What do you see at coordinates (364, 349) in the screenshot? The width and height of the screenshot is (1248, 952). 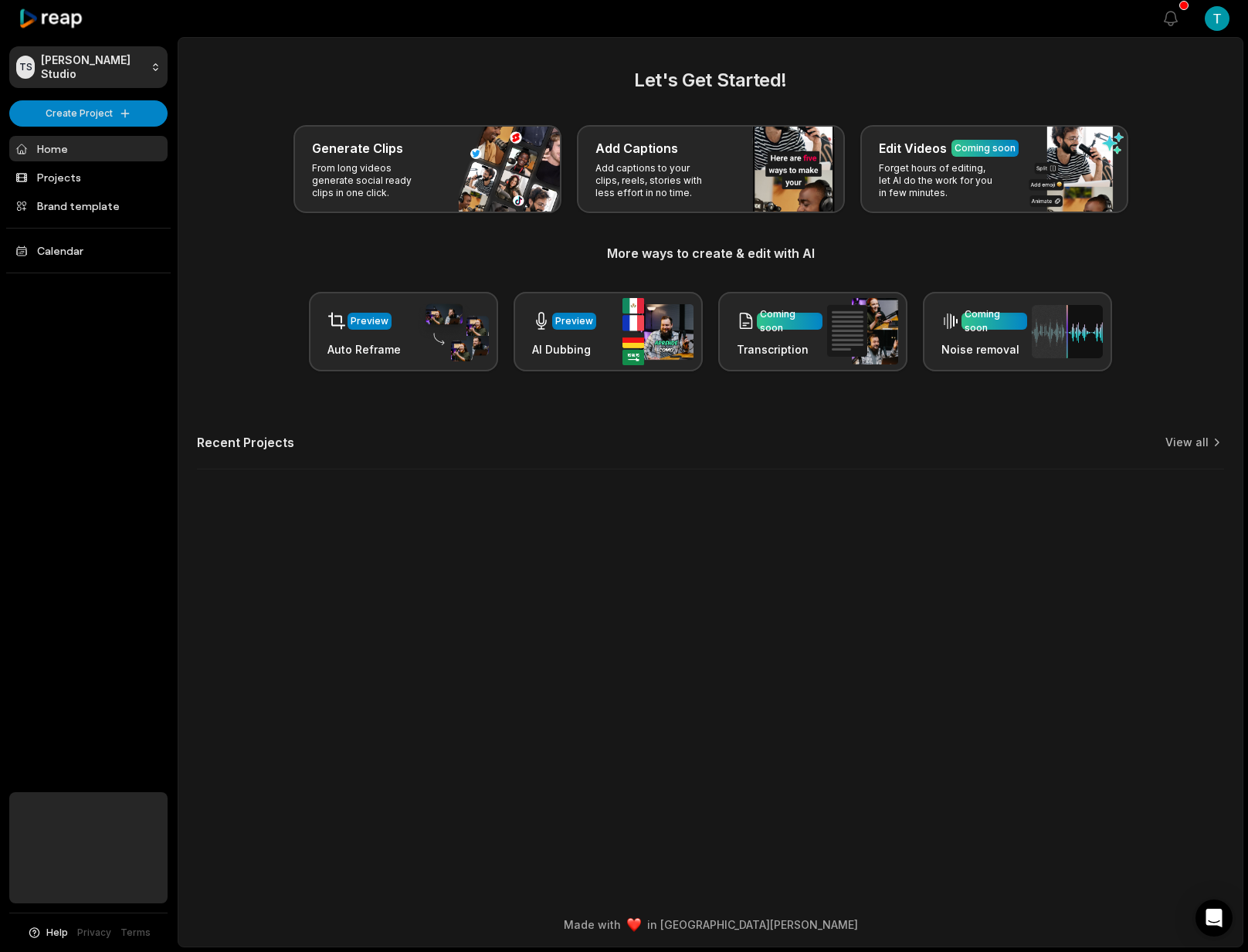 I see `h3: Auto Reframe` at bounding box center [364, 349].